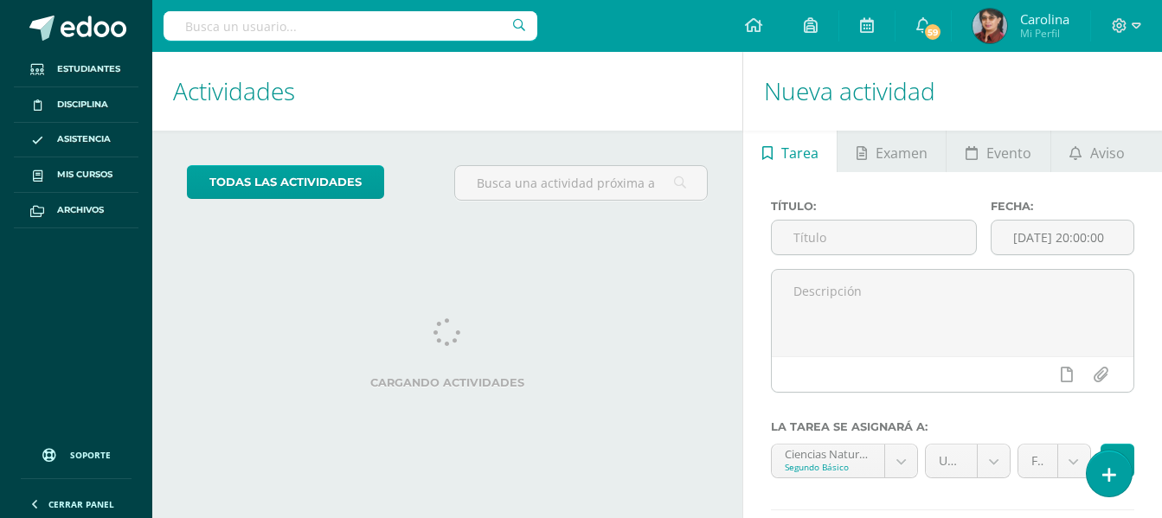 The image size is (1162, 518). Describe the element at coordinates (990, 26) in the screenshot. I see `img: 9b956cc9a4babd20fca20b167a45774d.png` at that location.